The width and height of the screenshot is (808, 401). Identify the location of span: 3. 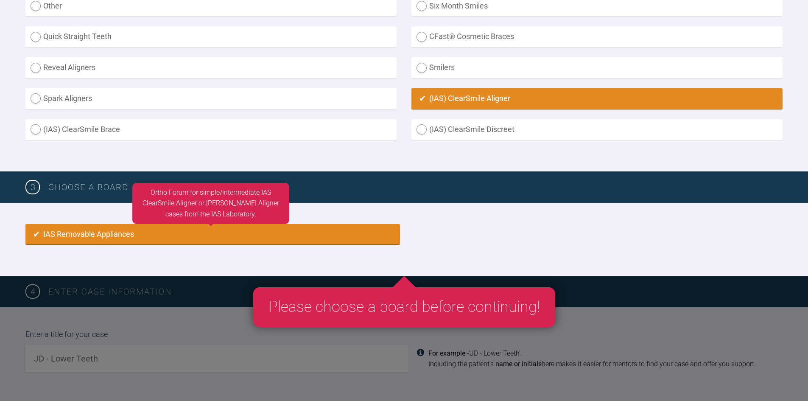
(33, 187).